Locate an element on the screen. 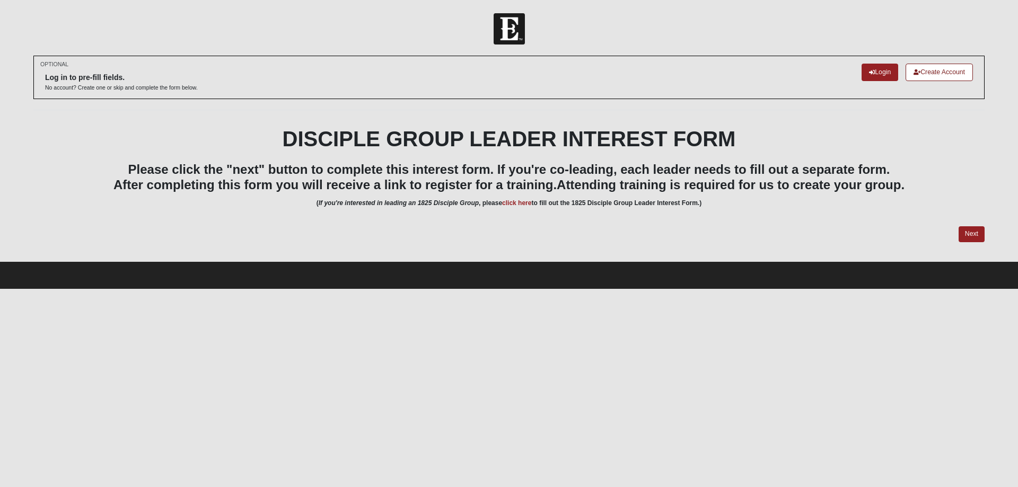 The width and height of the screenshot is (1018, 487). a: Login is located at coordinates (880, 72).